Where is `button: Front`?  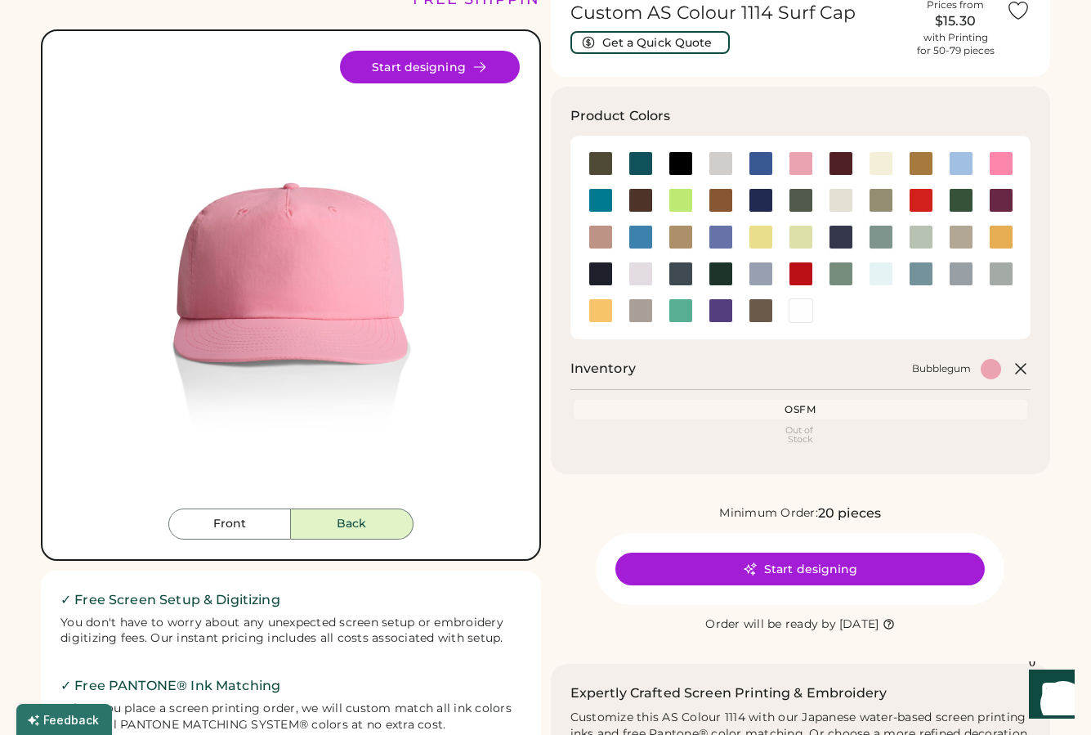
button: Front is located at coordinates (230, 524).